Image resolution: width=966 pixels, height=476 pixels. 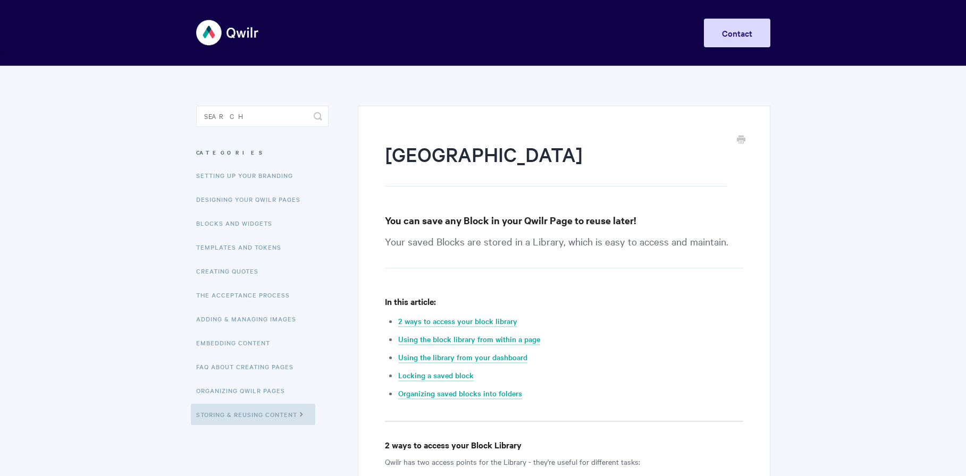 I want to click on img: Qwilr Help Center, so click(x=228, y=32).